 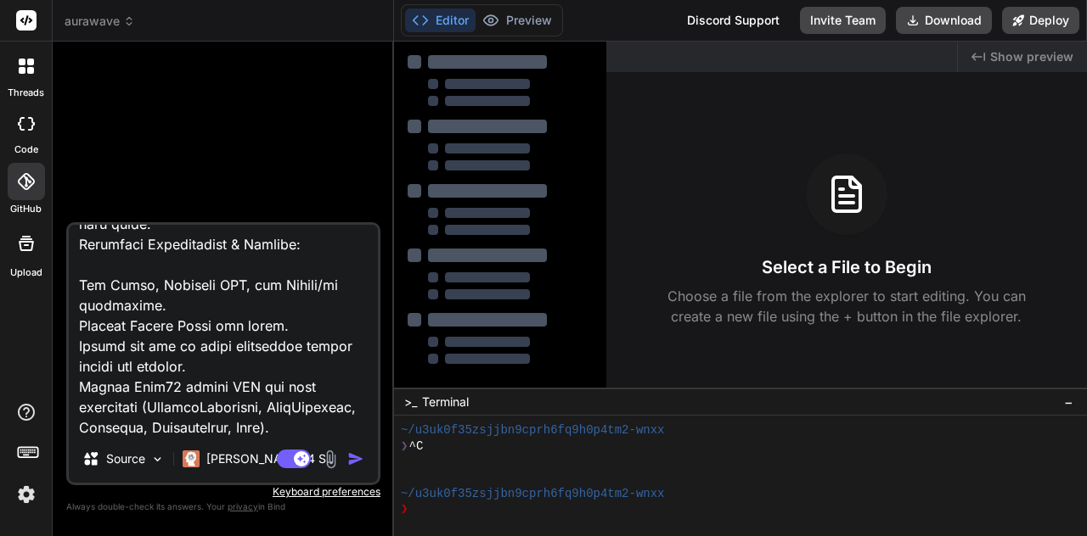 I want to click on img: Pick Models, so click(x=157, y=459).